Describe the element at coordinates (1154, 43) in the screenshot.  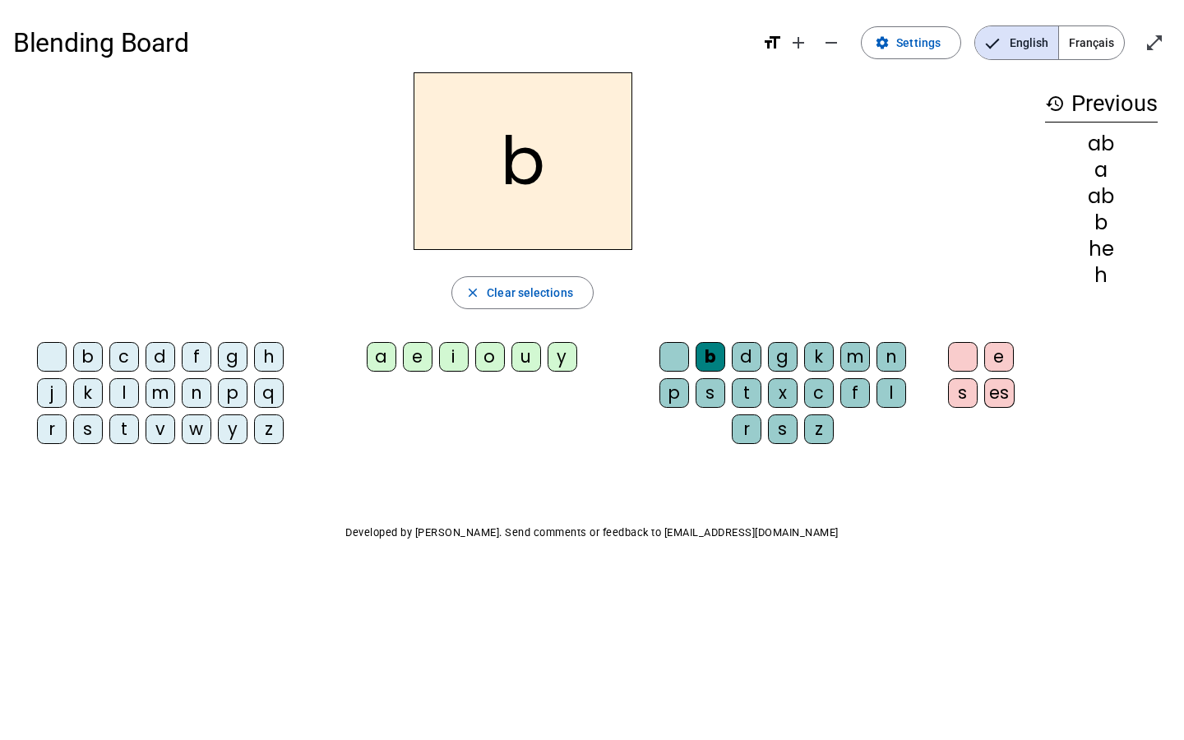
I see `button: Enter full screen` at that location.